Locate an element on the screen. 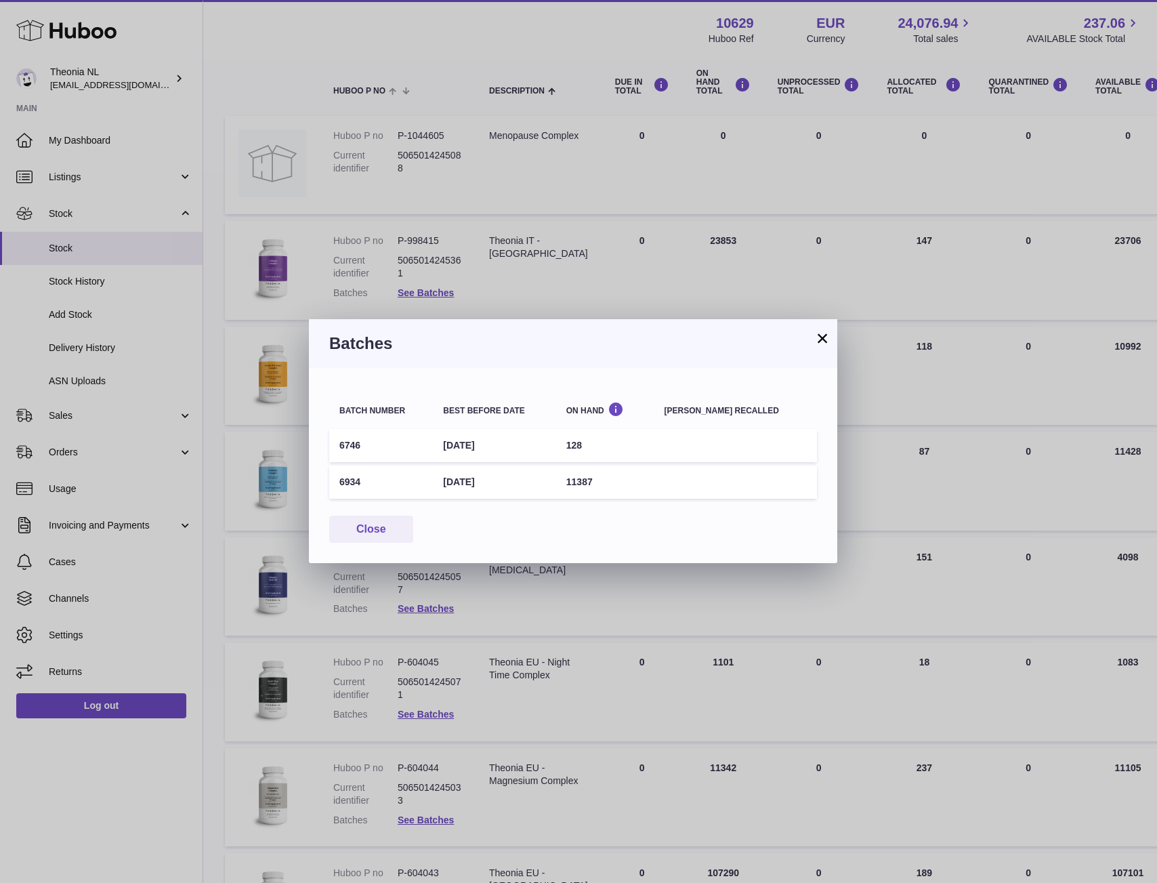 The height and width of the screenshot is (883, 1157). td: 11387 is located at coordinates (605, 482).